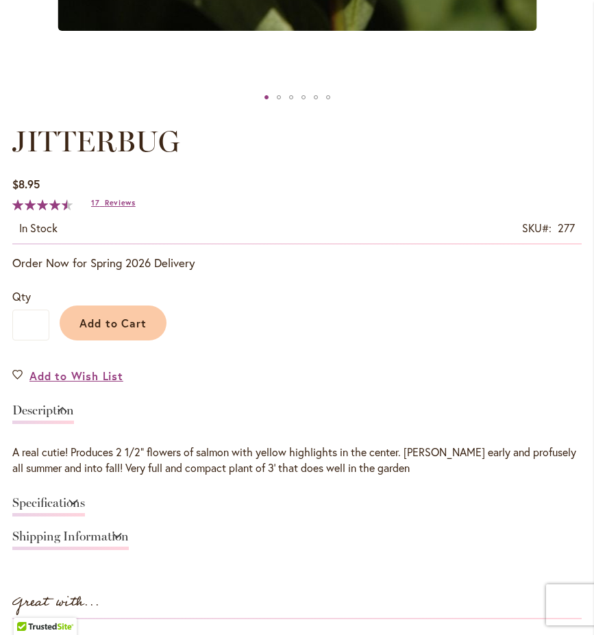 This screenshot has height=635, width=594. I want to click on span: Reviews, so click(120, 203).